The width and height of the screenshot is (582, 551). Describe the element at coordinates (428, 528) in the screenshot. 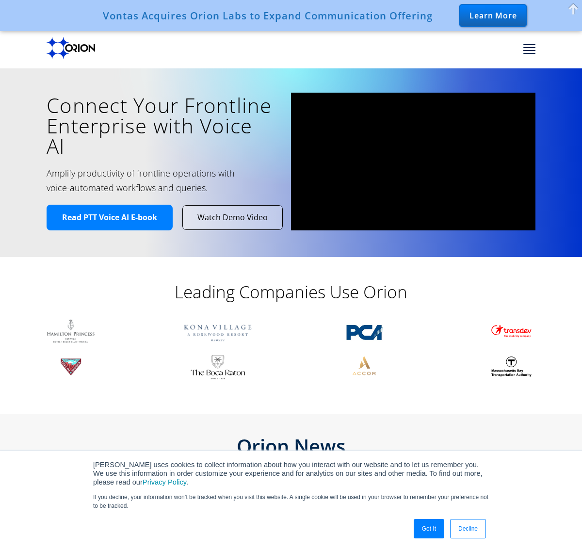

I see `a: Got It` at that location.